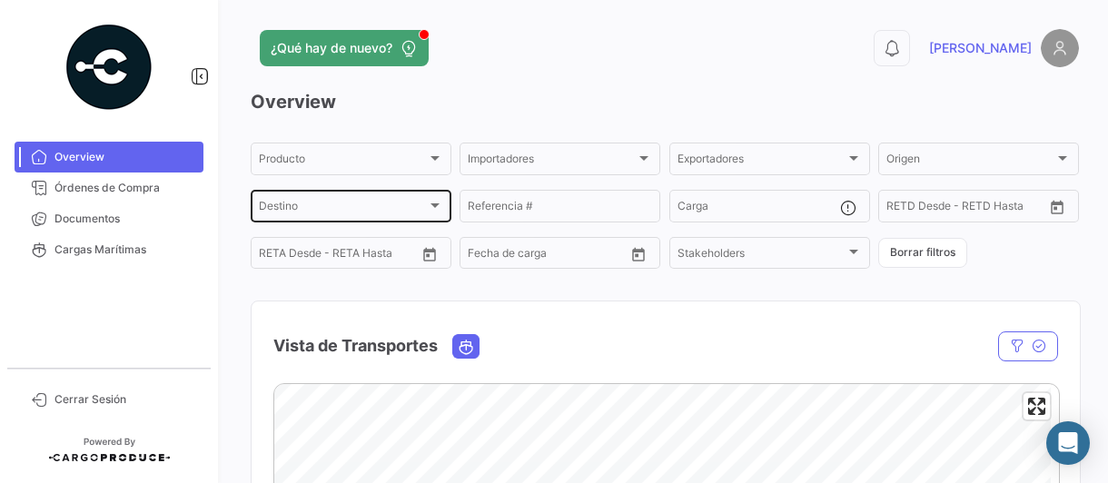  Describe the element at coordinates (125, 157) in the screenshot. I see `span: Overview` at that location.